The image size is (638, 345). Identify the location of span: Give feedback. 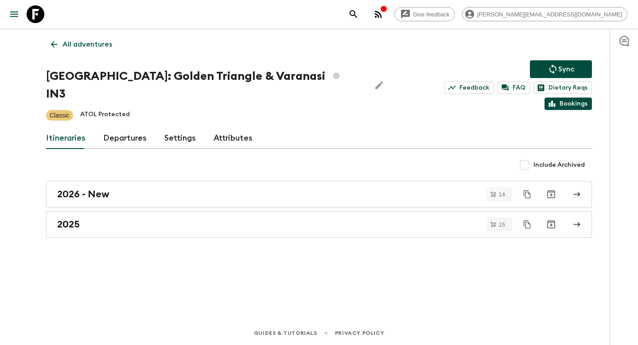
(431, 14).